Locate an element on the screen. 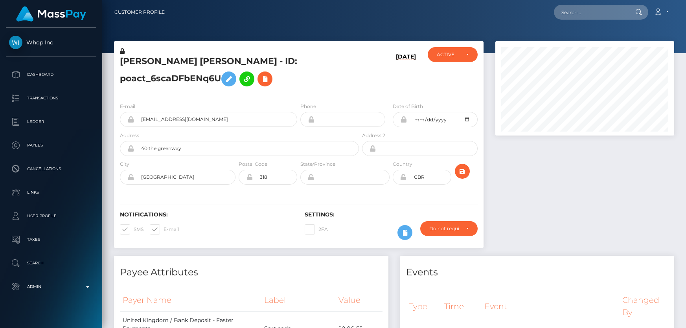 Image resolution: width=686 pixels, height=328 pixels. p: Search is located at coordinates (51, 263).